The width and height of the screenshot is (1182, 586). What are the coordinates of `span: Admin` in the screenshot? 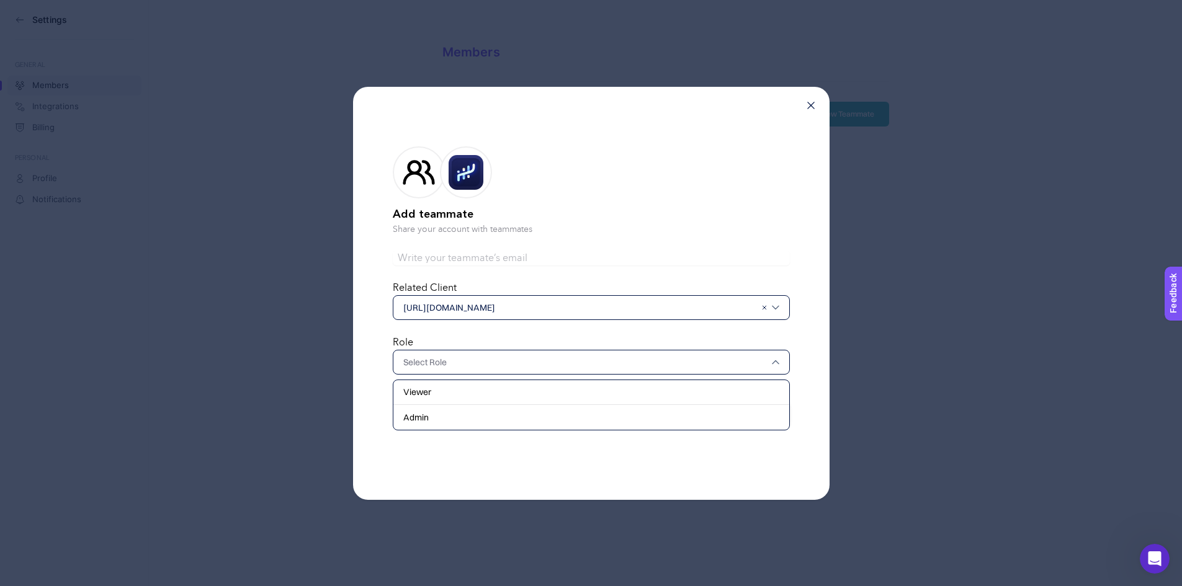 It's located at (416, 417).